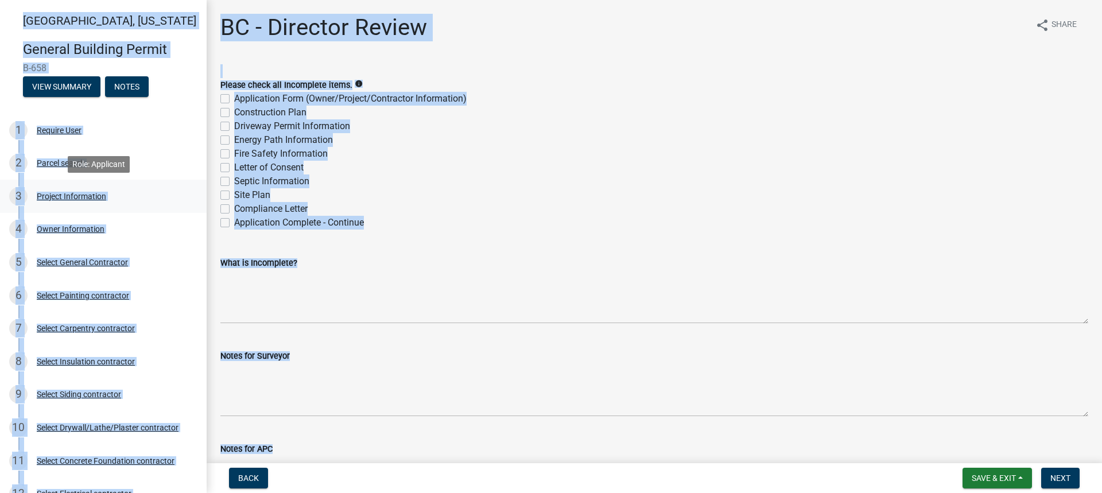 This screenshot has width=1102, height=493. I want to click on i: info, so click(359, 84).